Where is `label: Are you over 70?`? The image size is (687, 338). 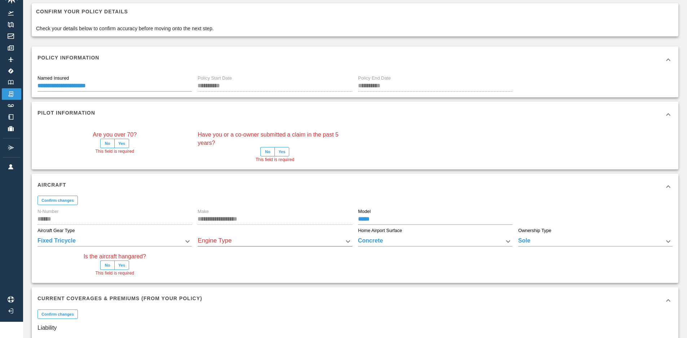
label: Are you over 70? is located at coordinates (115, 134).